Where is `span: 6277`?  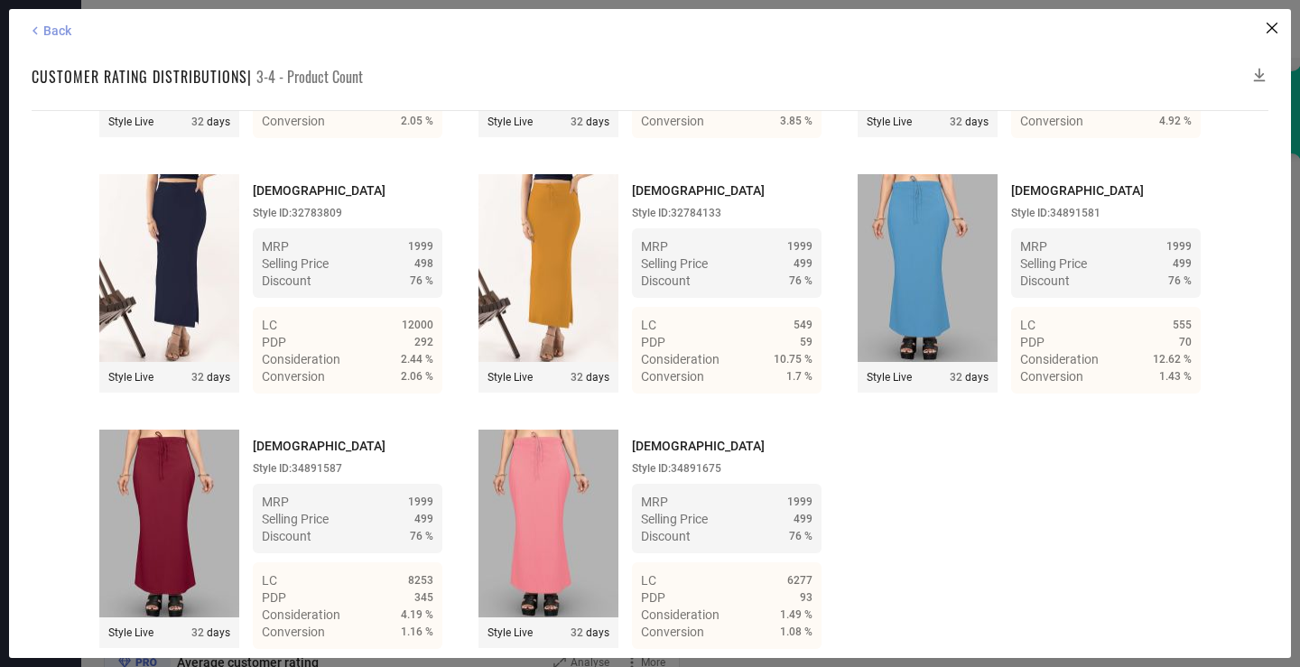 span: 6277 is located at coordinates (800, 580).